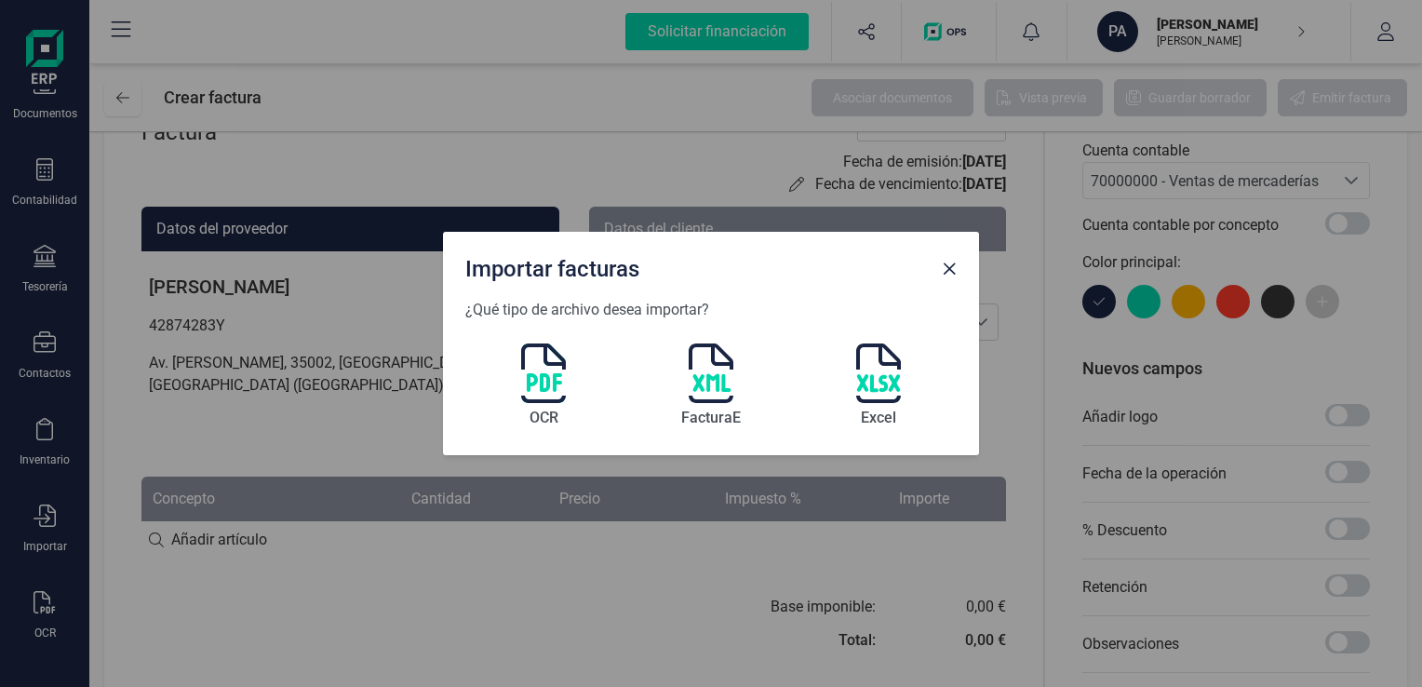  Describe the element at coordinates (696, 265) in the screenshot. I see `div: Importar facturas` at that location.